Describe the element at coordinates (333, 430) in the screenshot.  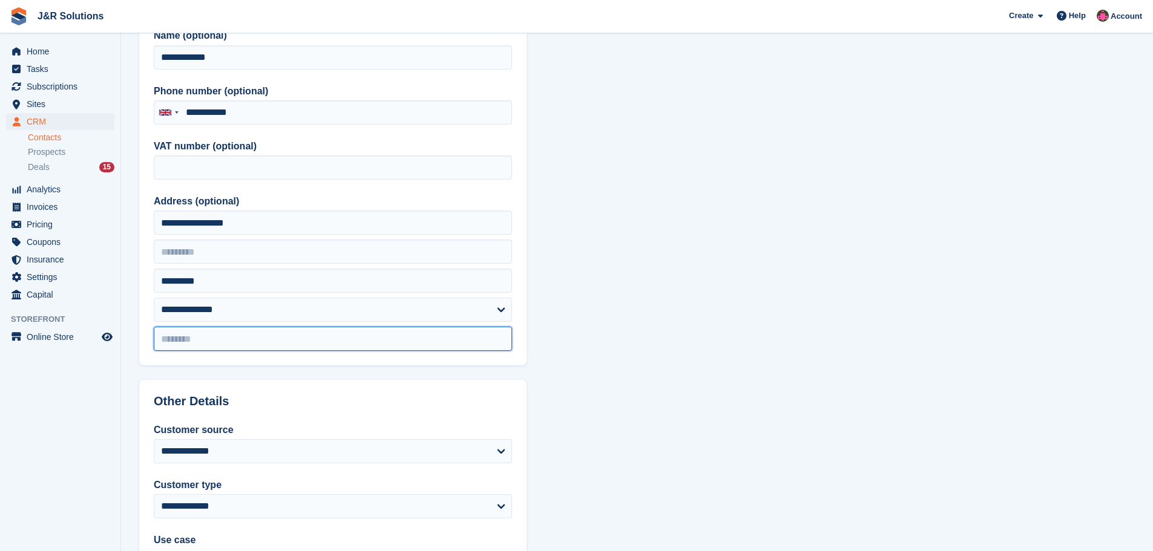
I see `label: Customer source` at that location.